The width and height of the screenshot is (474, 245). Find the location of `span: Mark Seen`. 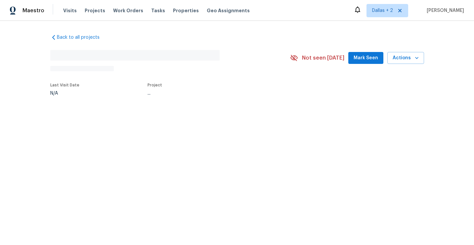

span: Mark Seen is located at coordinates (366, 58).